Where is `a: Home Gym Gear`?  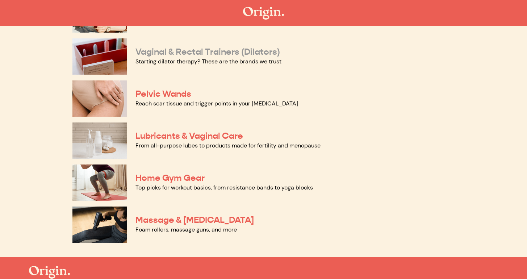
a: Home Gym Gear is located at coordinates (170, 178).